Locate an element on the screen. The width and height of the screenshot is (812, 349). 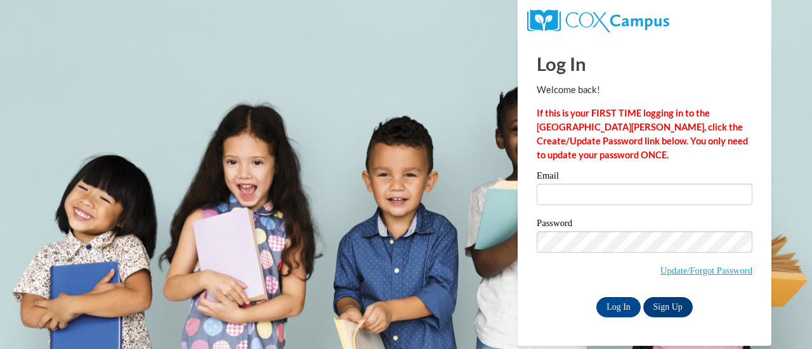
input: Log In is located at coordinates (618, 308).